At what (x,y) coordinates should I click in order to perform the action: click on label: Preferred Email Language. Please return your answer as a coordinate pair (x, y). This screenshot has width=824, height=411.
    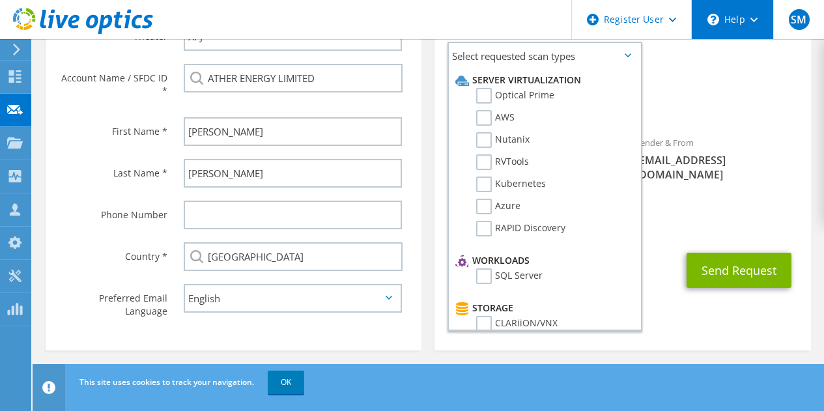
    Looking at the image, I should click on (113, 301).